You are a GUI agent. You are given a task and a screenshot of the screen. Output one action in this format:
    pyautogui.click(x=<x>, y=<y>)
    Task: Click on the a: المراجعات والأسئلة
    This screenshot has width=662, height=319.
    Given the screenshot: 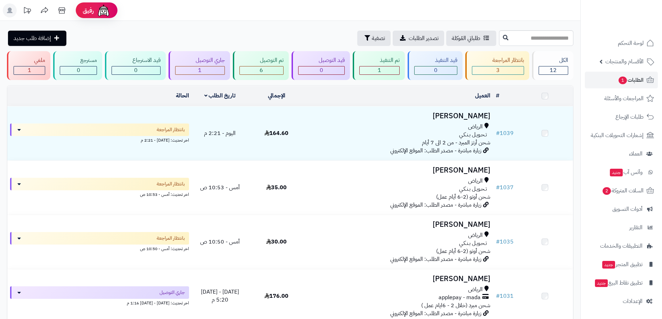 What is the action you would take?
    pyautogui.click(x=622, y=98)
    